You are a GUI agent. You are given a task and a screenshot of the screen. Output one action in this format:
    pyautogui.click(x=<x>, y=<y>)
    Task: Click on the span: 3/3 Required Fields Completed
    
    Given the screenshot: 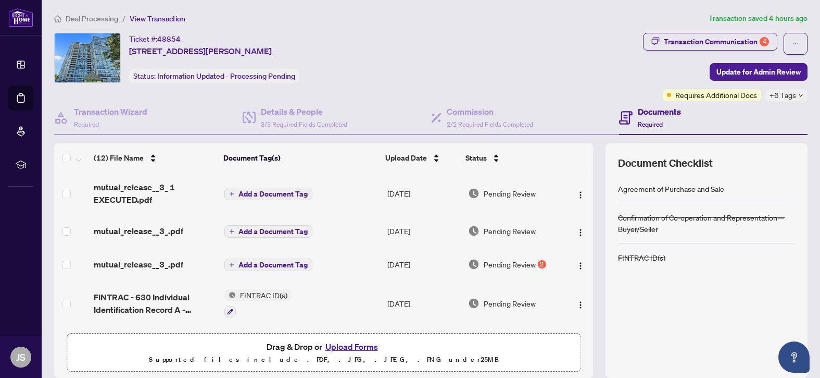 What is the action you would take?
    pyautogui.click(x=304, y=124)
    